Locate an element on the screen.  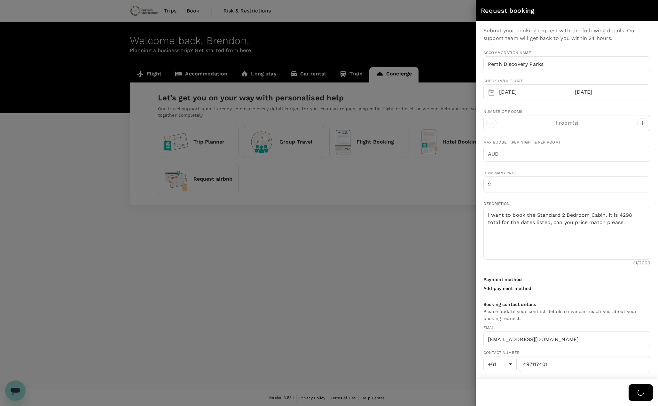
span: Accommodation Name is located at coordinates (567, 53).